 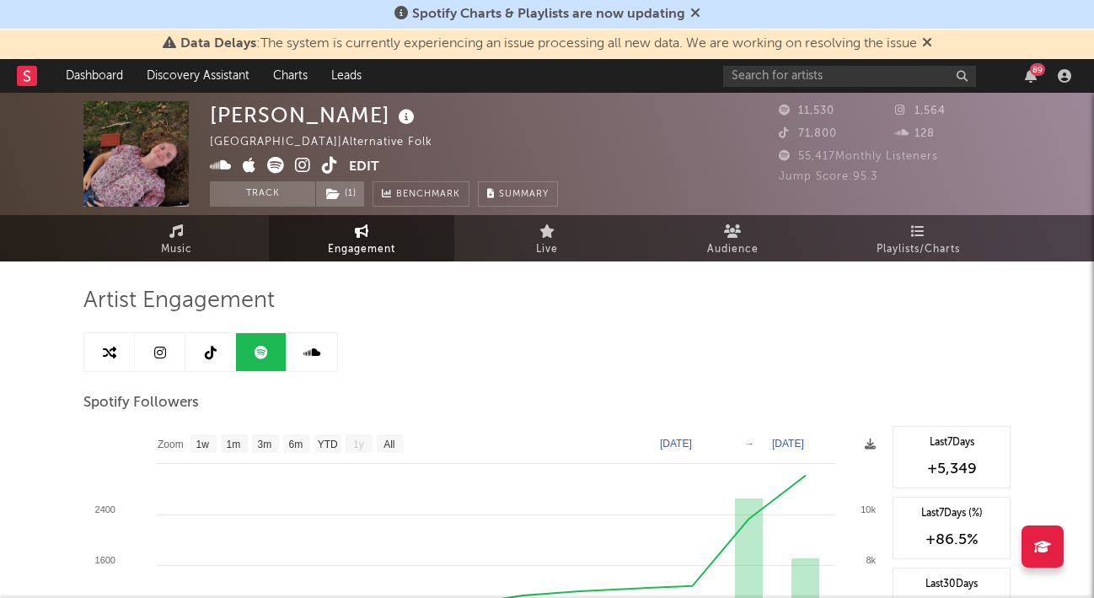 I want to click on div: 89, so click(x=1038, y=69).